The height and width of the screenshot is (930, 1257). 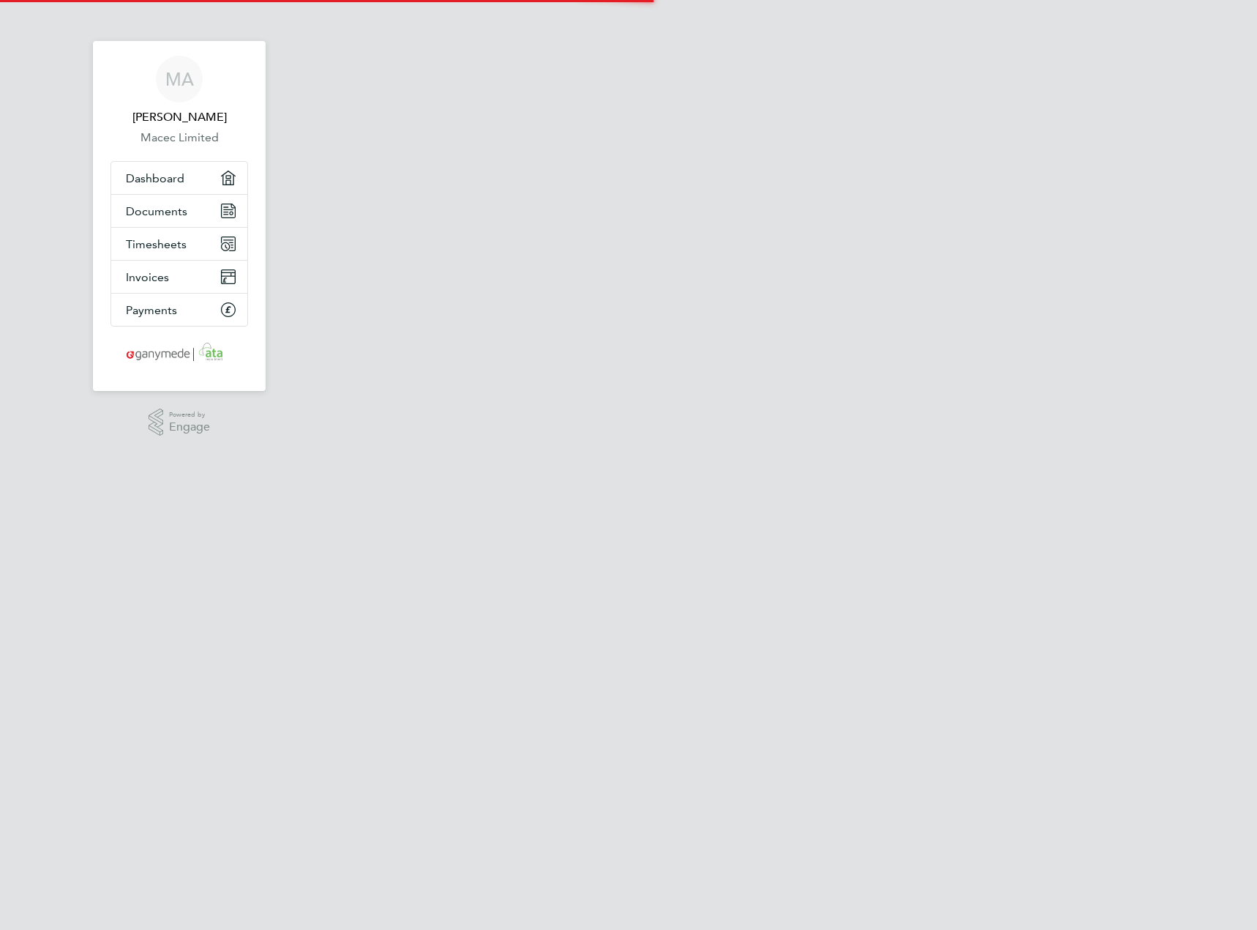 What do you see at coordinates (179, 353) in the screenshot?
I see `a: Go to home page` at bounding box center [179, 353].